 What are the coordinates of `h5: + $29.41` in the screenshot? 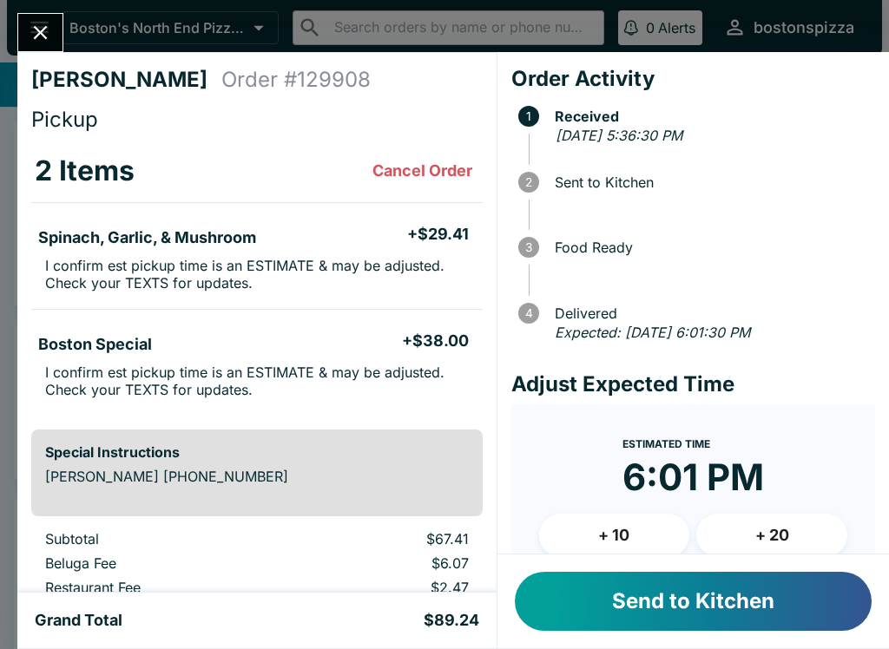 It's located at (437, 234).